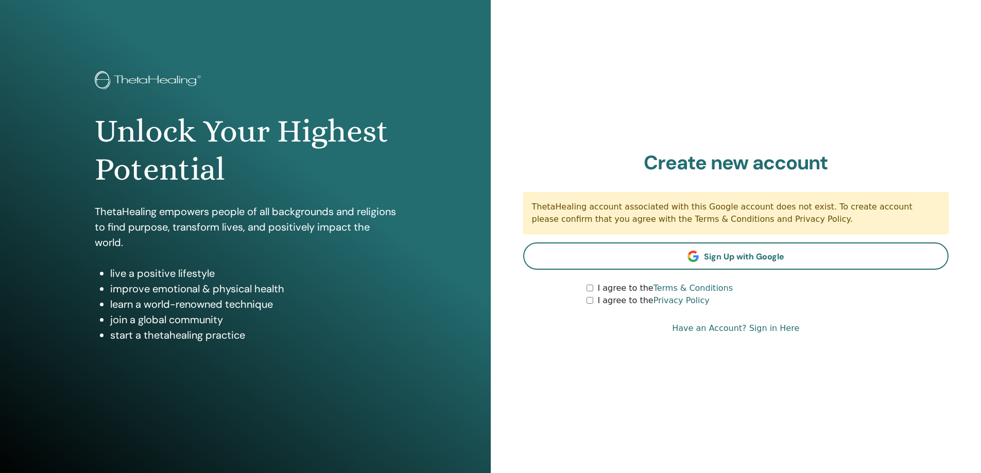  What do you see at coordinates (681, 300) in the screenshot?
I see `a: Privacy Policy` at bounding box center [681, 300].